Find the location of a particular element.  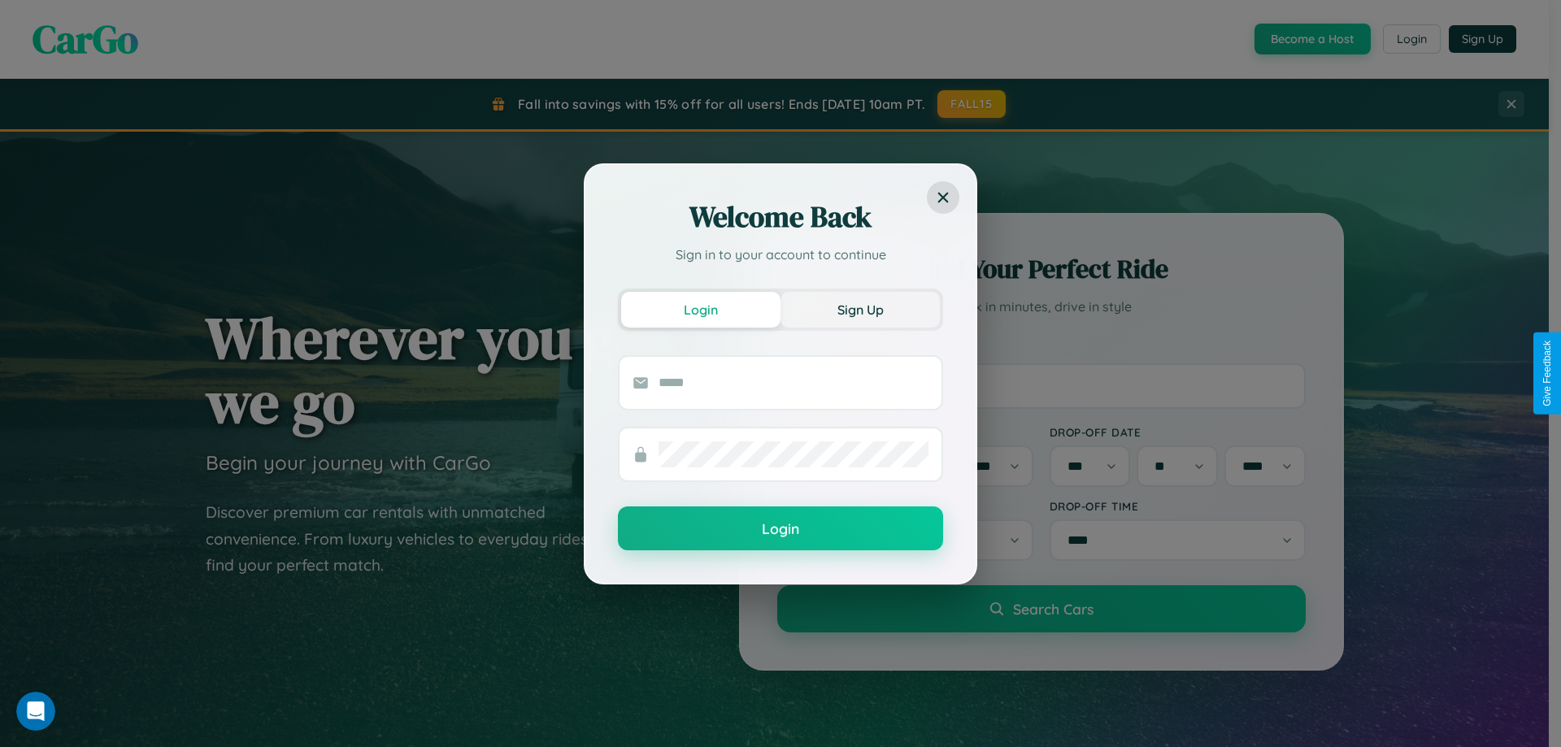

div: Give Feedback is located at coordinates (1547, 373).